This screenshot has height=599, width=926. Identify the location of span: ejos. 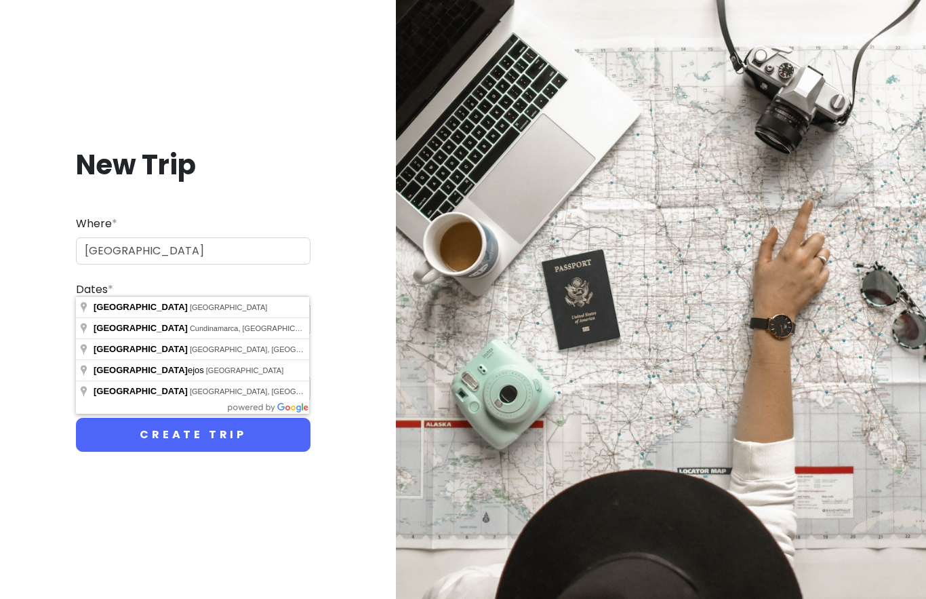
(150, 369).